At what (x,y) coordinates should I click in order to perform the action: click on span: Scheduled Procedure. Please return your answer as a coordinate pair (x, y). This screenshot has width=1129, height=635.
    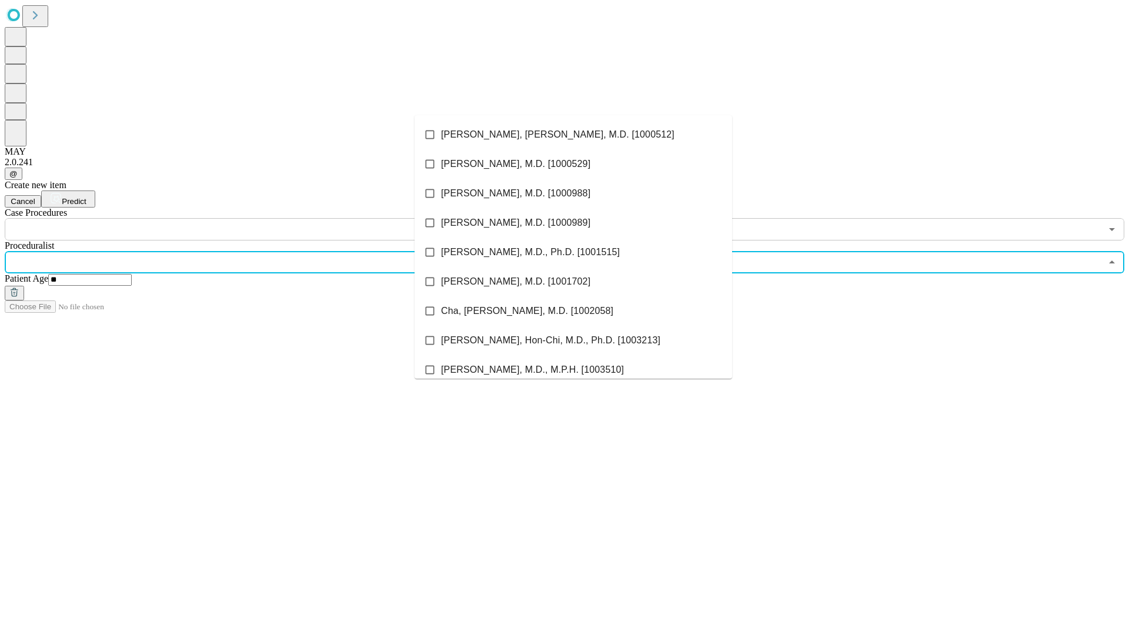
    Looking at the image, I should click on (36, 212).